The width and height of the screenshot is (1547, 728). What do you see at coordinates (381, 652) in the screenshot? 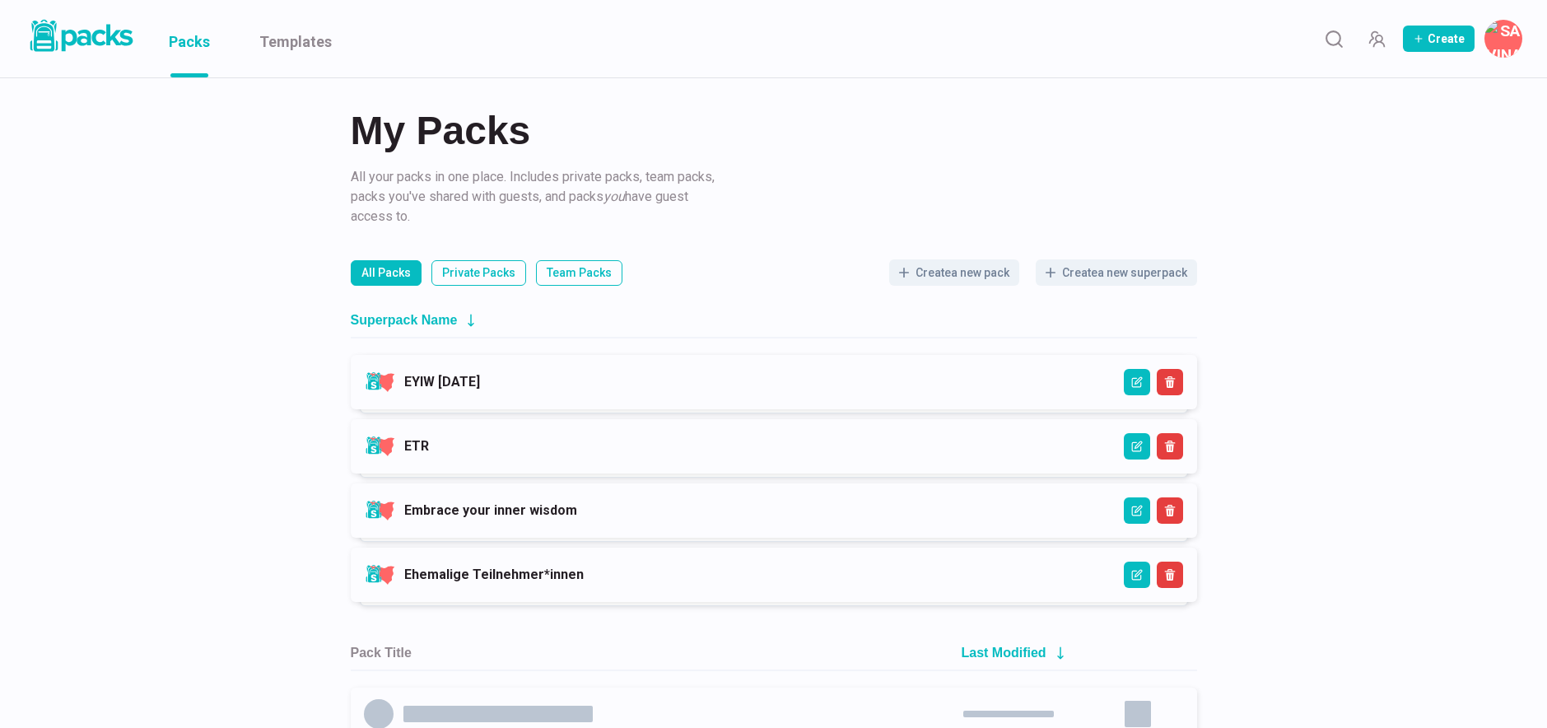
I see `h2: Pack Title` at bounding box center [381, 652].